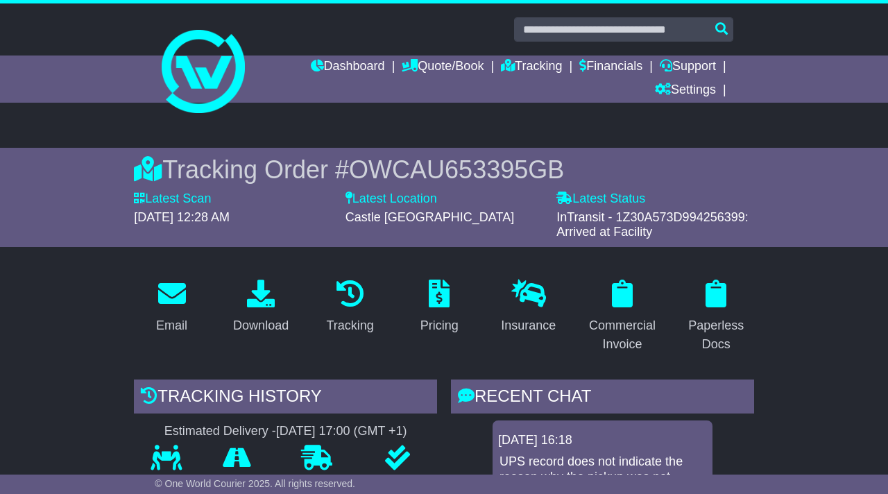  What do you see at coordinates (171, 325) in the screenshot?
I see `div: Email` at bounding box center [171, 325].